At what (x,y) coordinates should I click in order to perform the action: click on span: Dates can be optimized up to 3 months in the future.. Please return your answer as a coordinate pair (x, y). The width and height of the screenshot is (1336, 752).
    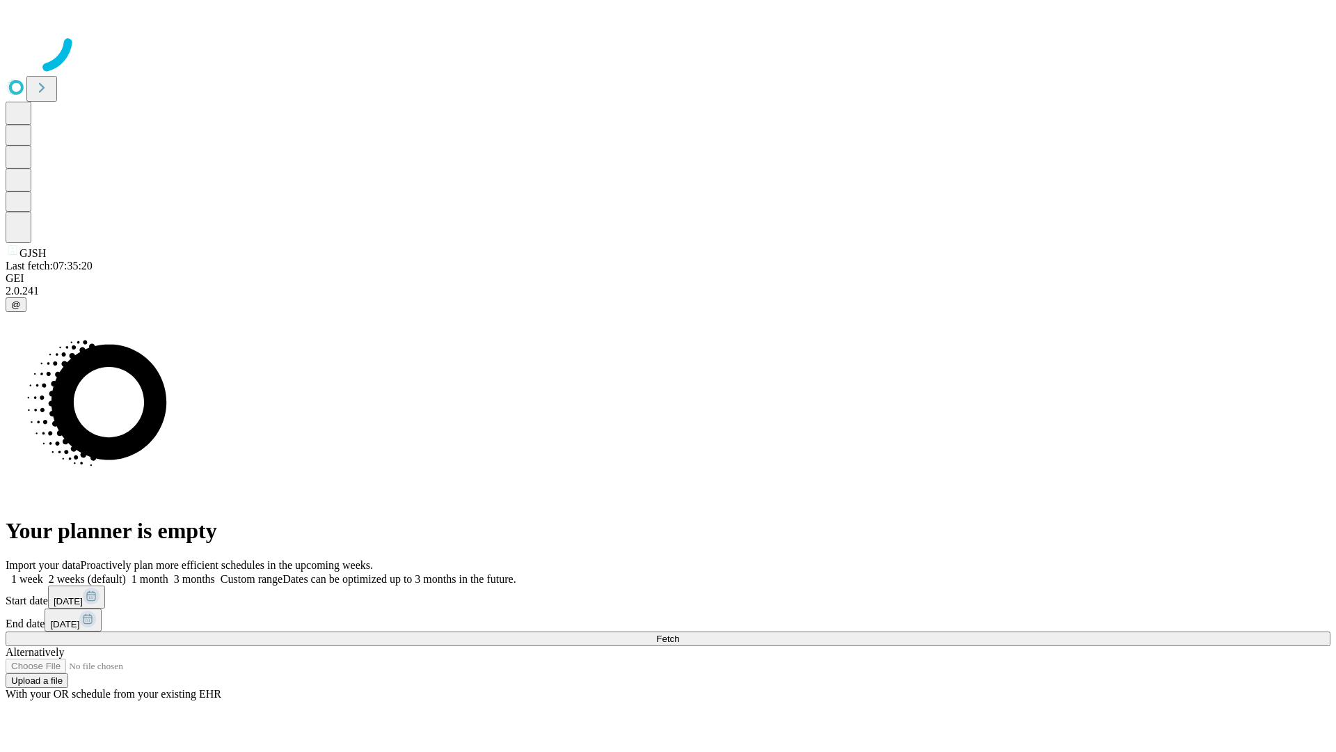
    Looking at the image, I should click on (399, 578).